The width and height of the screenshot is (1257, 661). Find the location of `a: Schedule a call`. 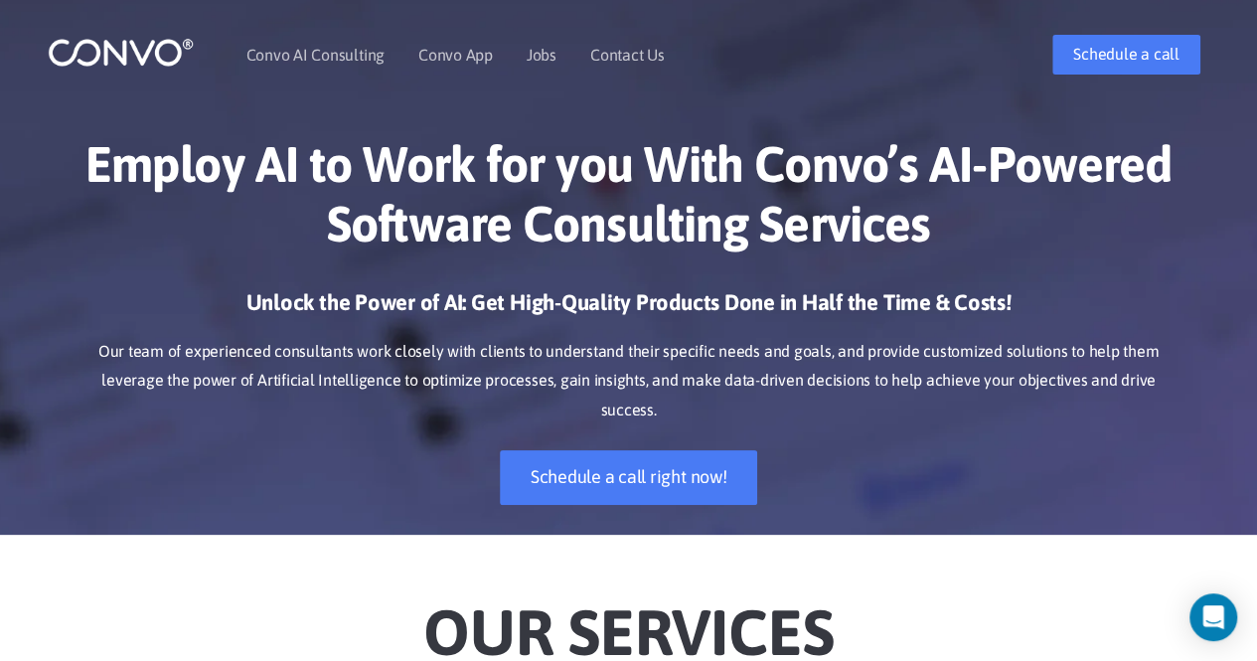

a: Schedule a call is located at coordinates (1126, 55).